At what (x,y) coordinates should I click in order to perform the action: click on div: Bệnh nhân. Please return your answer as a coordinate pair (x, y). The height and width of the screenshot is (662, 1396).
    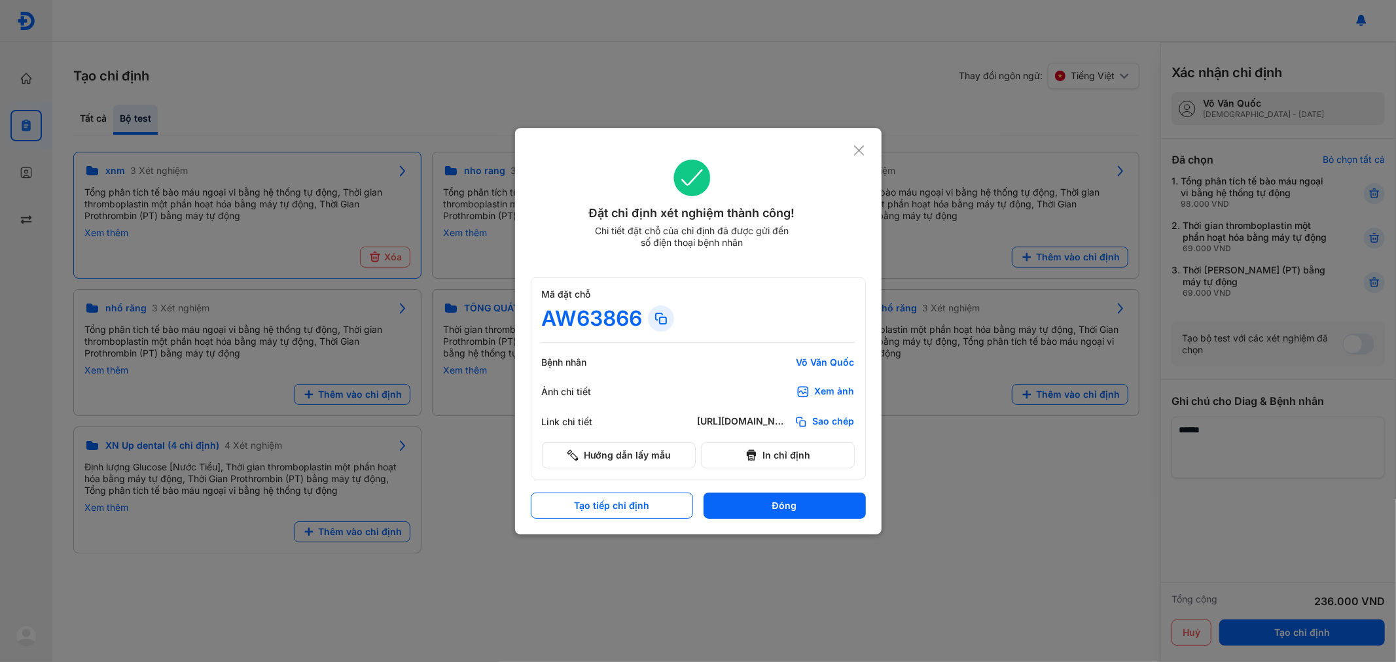
    Looking at the image, I should click on (581, 363).